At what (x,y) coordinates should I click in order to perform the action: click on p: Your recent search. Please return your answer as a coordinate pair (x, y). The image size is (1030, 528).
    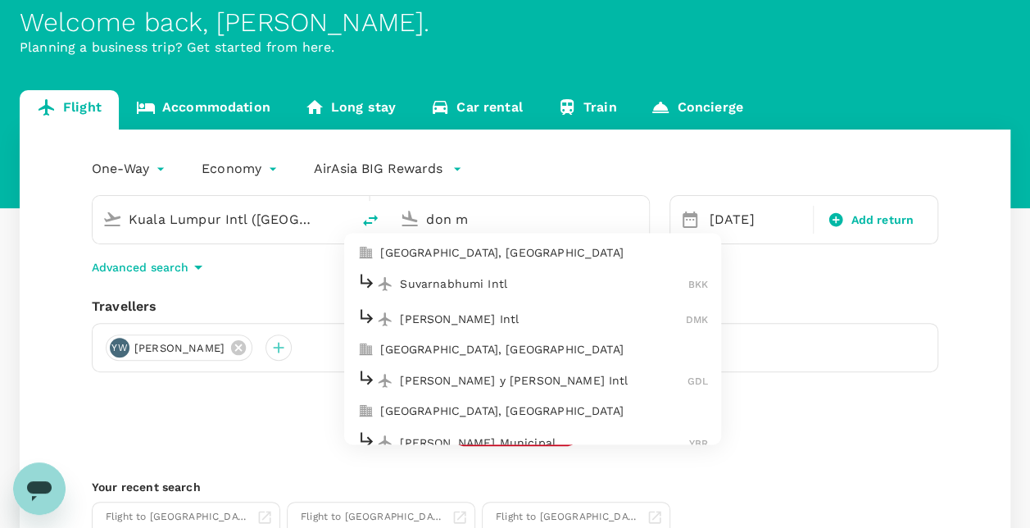
    Looking at the image, I should click on (514, 487).